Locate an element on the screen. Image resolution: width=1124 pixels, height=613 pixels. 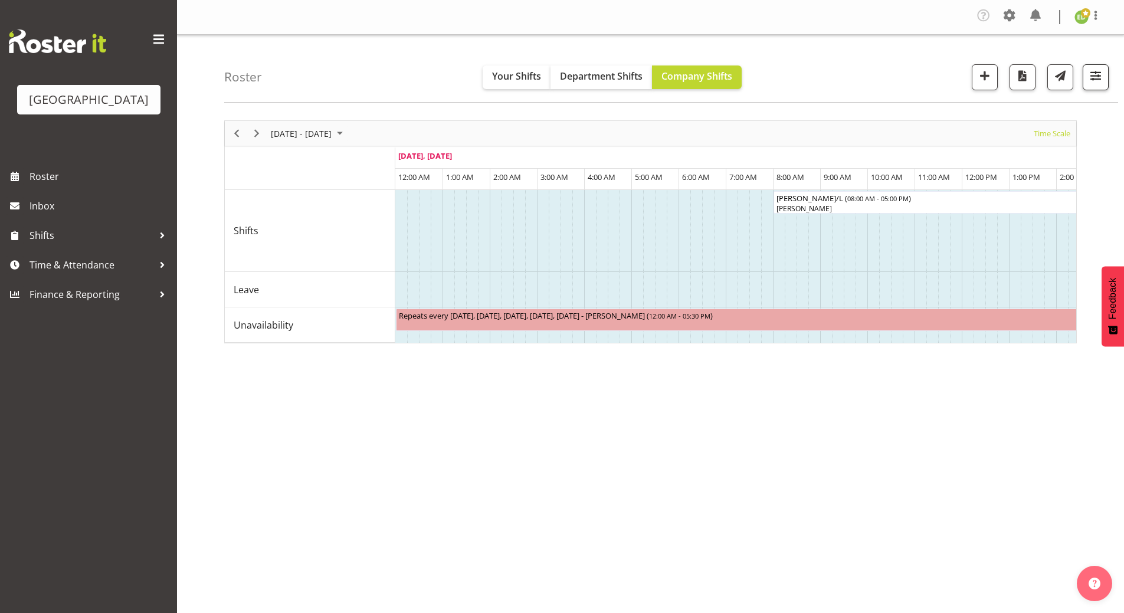
span: Unavailability is located at coordinates (263, 325).